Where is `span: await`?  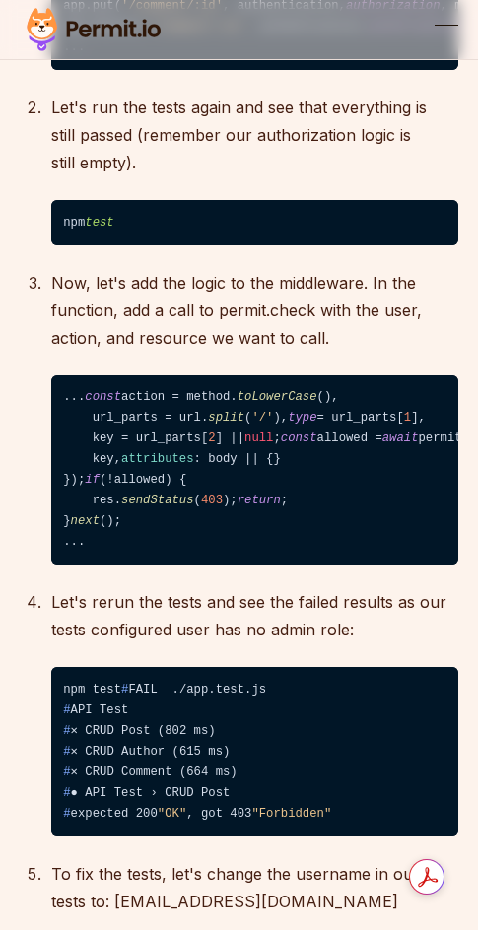 span: await is located at coordinates (400, 438).